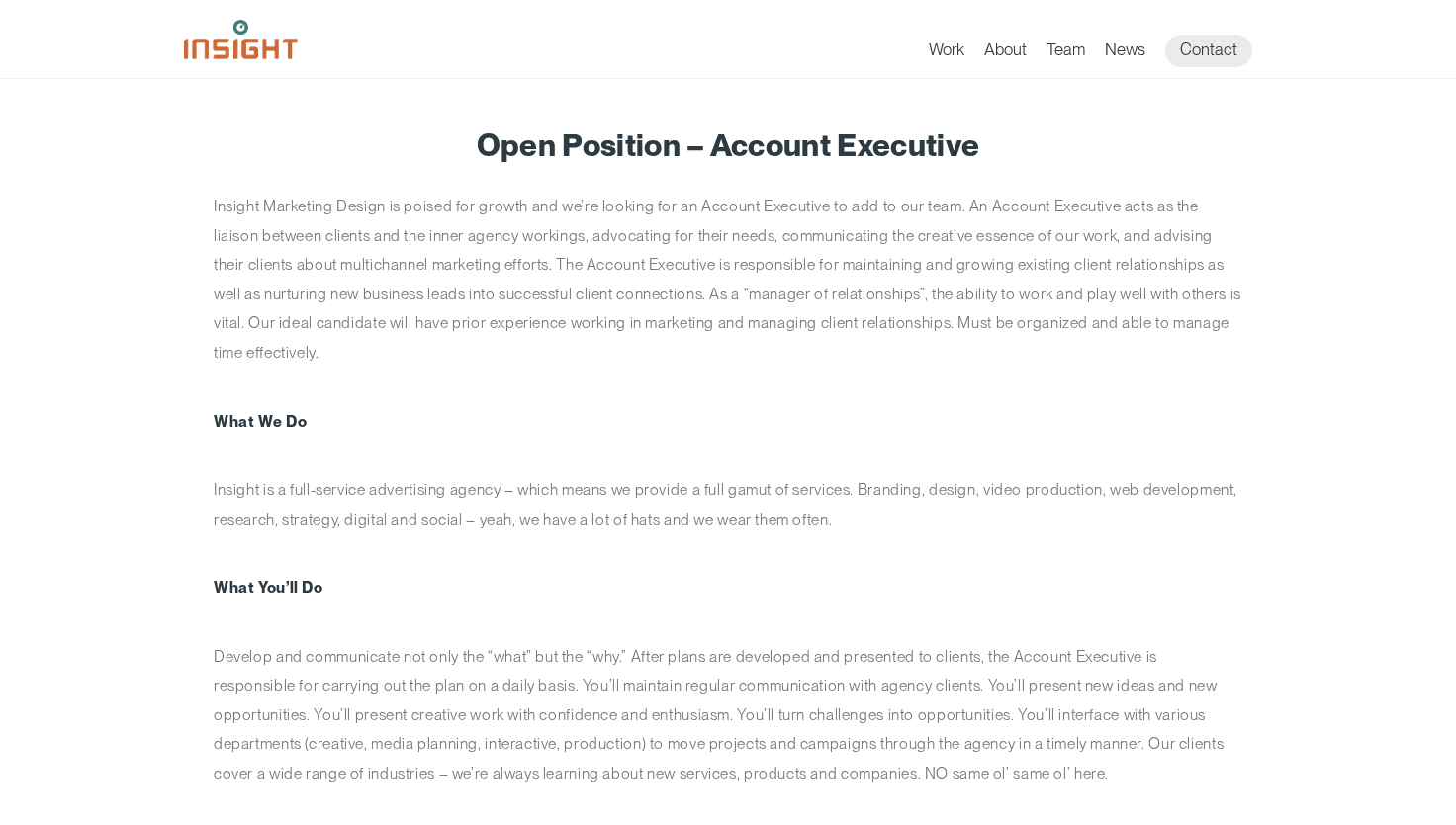 This screenshot has height=825, width=1456. What do you see at coordinates (1124, 53) in the screenshot?
I see `a: News` at bounding box center [1124, 53].